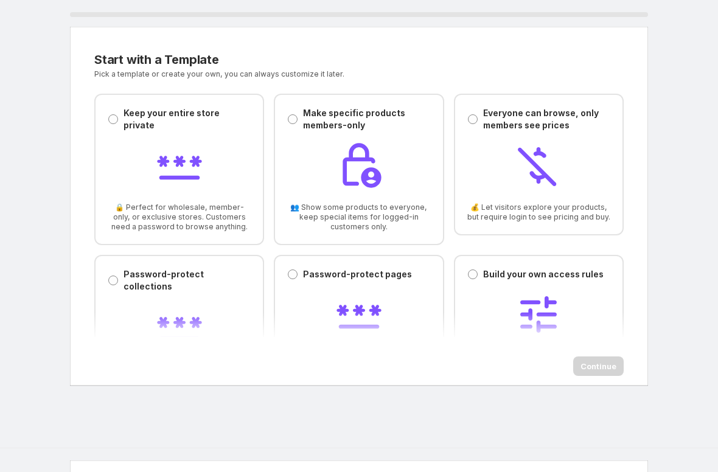  What do you see at coordinates (287, 74) in the screenshot?
I see `p: Pick a template or create your own, you can always customize it later.` at bounding box center [287, 74].